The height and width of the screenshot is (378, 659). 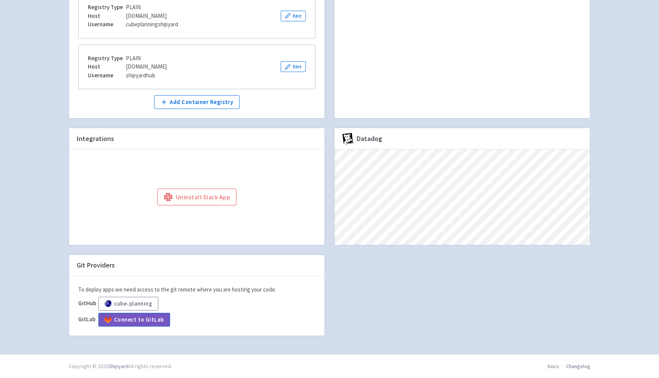 What do you see at coordinates (197, 290) in the screenshot?
I see `p: To deploy apps we need access to the git remote where you are hosting your code.` at bounding box center [197, 290].